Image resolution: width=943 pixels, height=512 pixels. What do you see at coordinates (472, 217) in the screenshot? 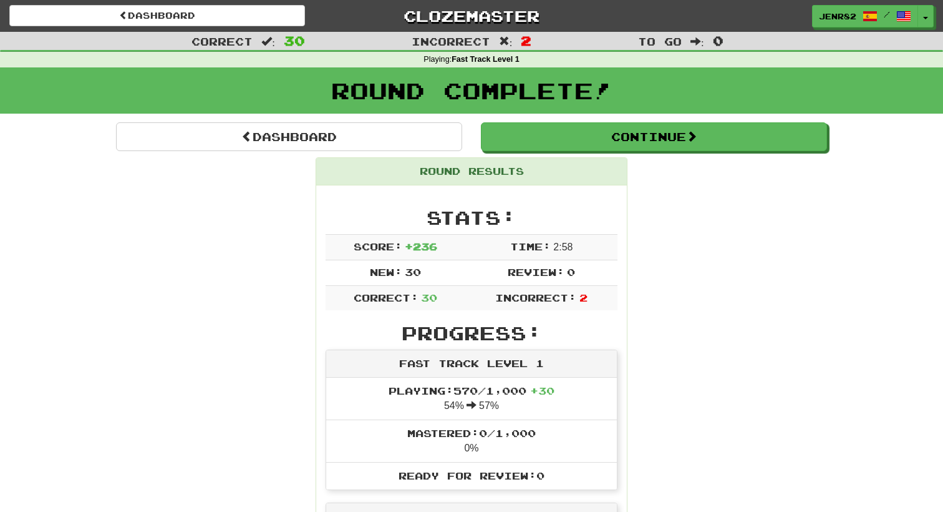
I see `h2: Stats:` at bounding box center [472, 217].